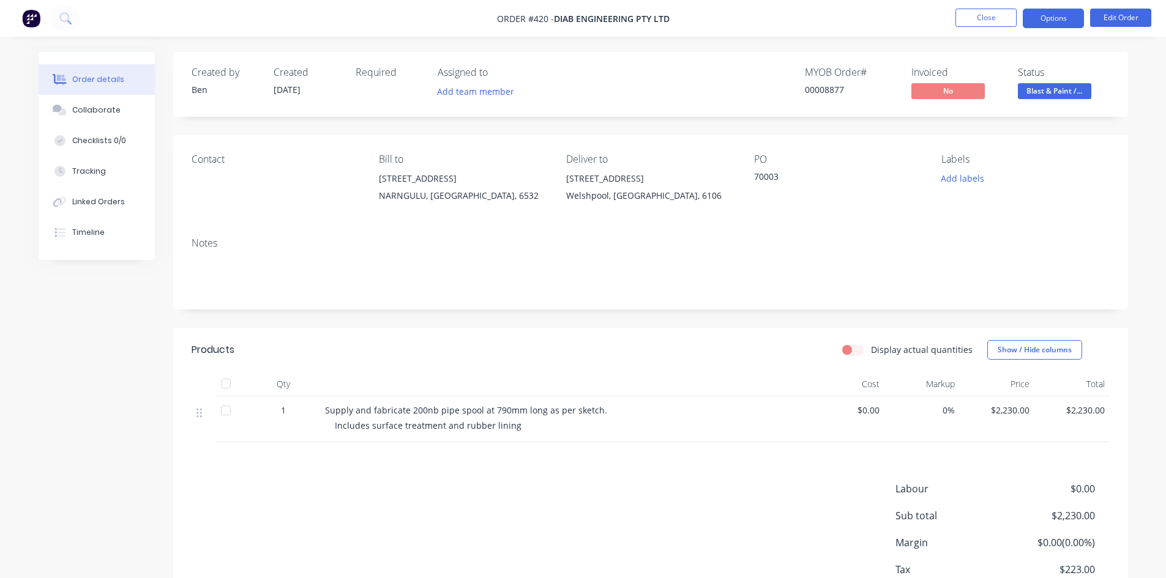 This screenshot has height=578, width=1166. I want to click on div: Linked Orders, so click(99, 202).